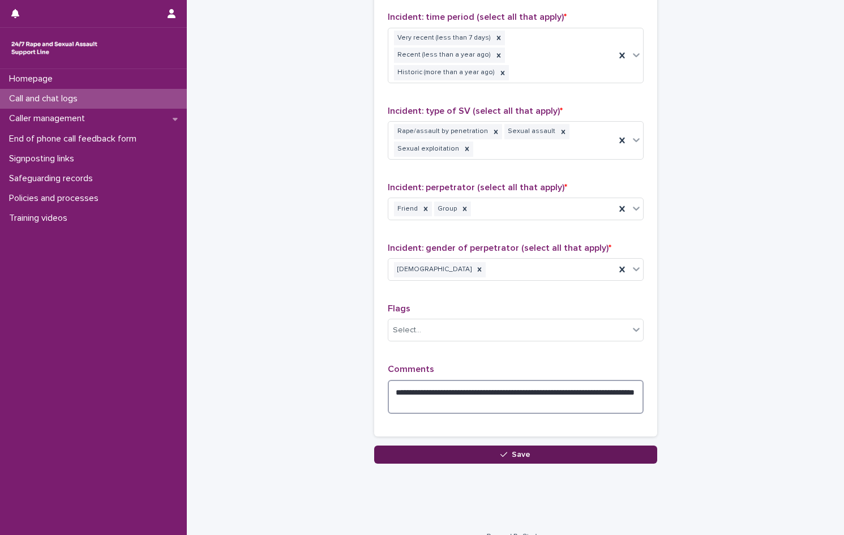 This screenshot has height=535, width=844. I want to click on p: Safeguarding records, so click(53, 178).